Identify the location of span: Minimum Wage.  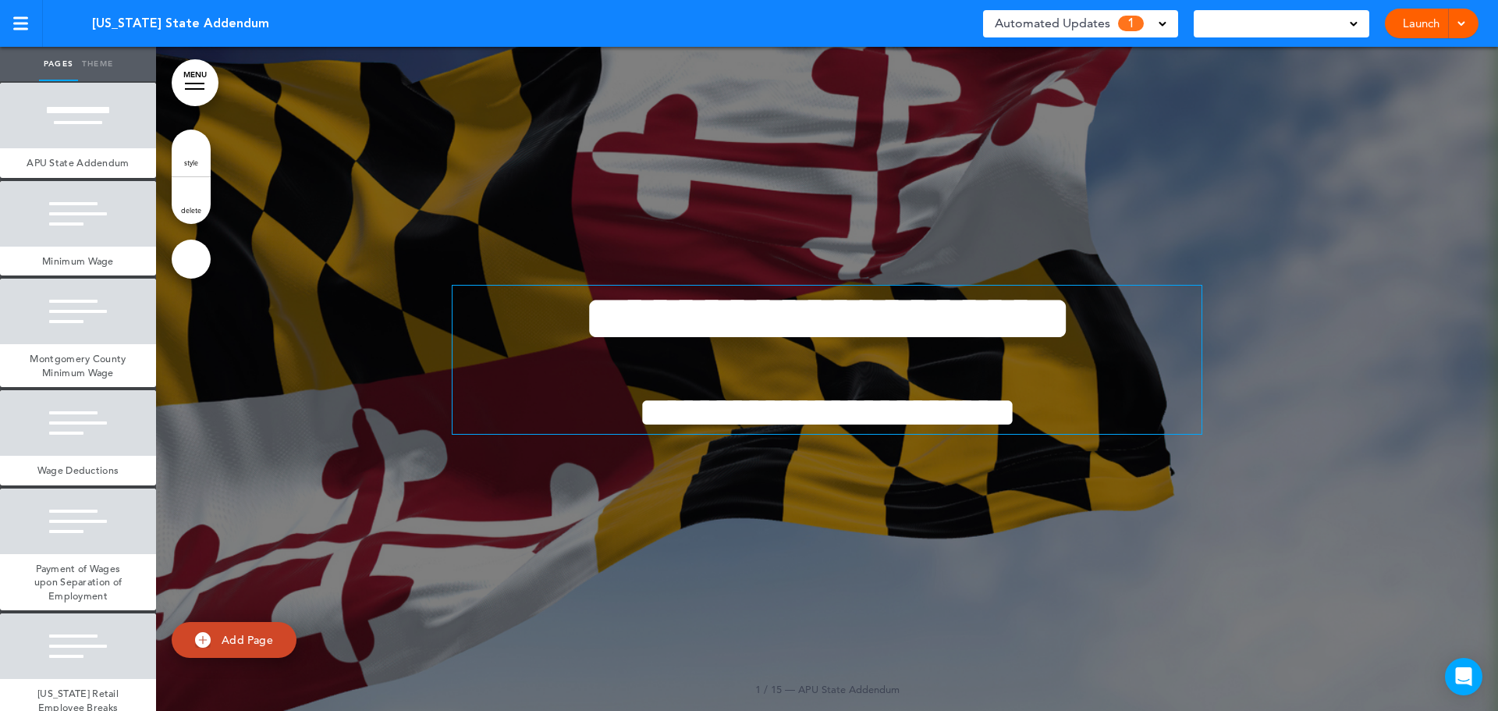
(78, 261).